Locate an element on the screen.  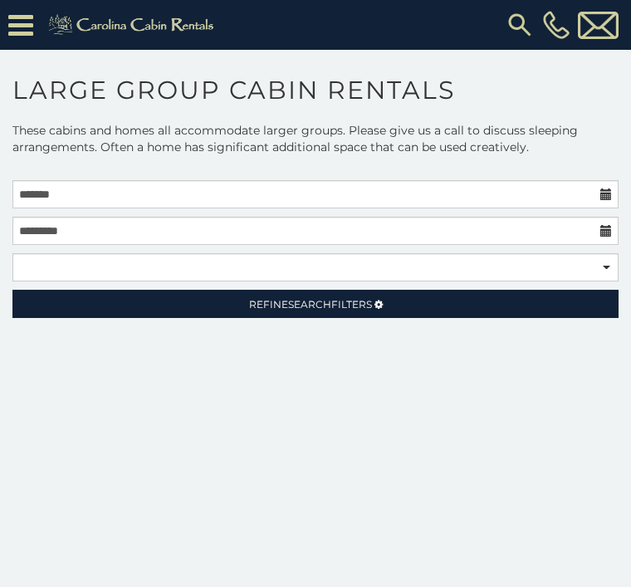
img: Khaki-logo.png is located at coordinates (133, 25).